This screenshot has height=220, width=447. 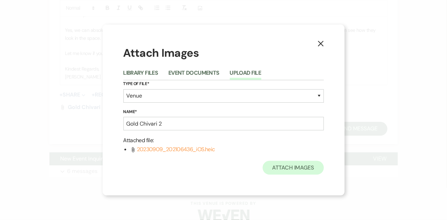 What do you see at coordinates (224, 112) in the screenshot?
I see `label: Name*` at bounding box center [224, 112].